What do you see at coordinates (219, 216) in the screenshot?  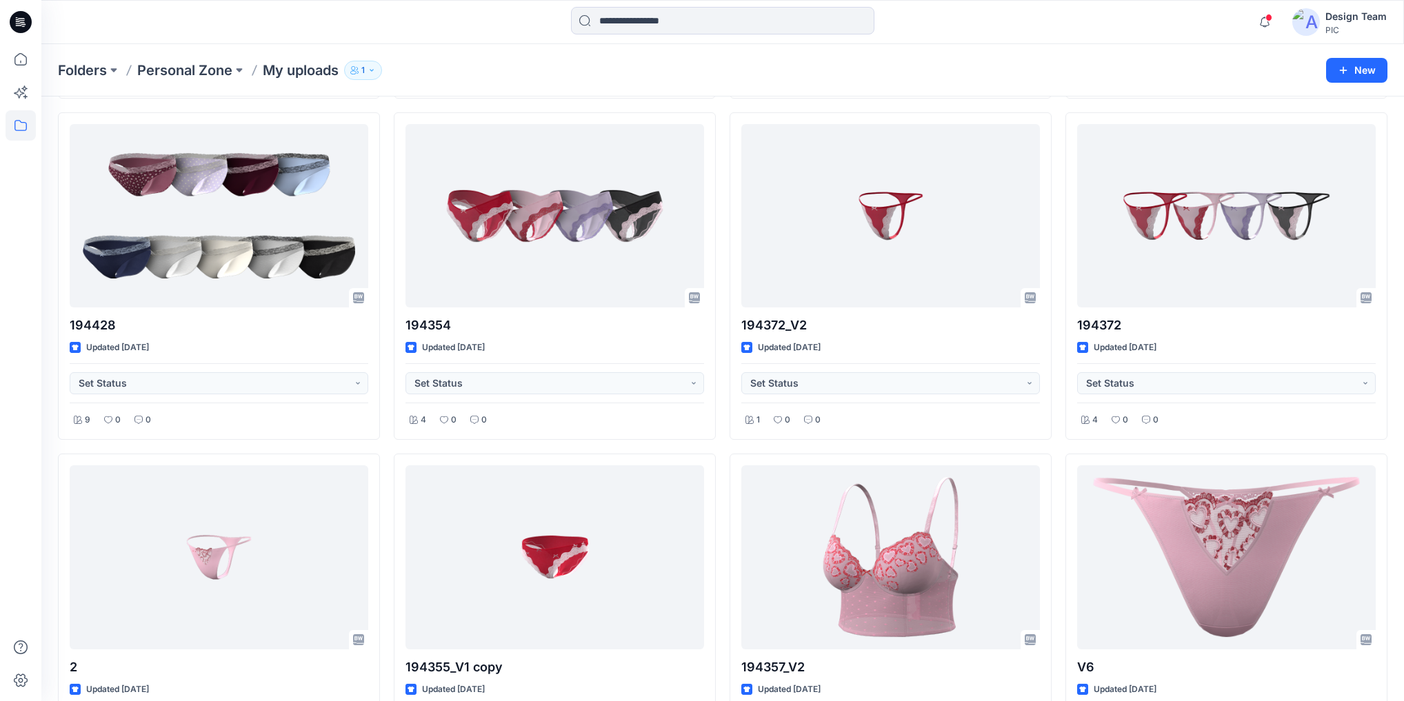 I see `a: 194428` at bounding box center [219, 216].